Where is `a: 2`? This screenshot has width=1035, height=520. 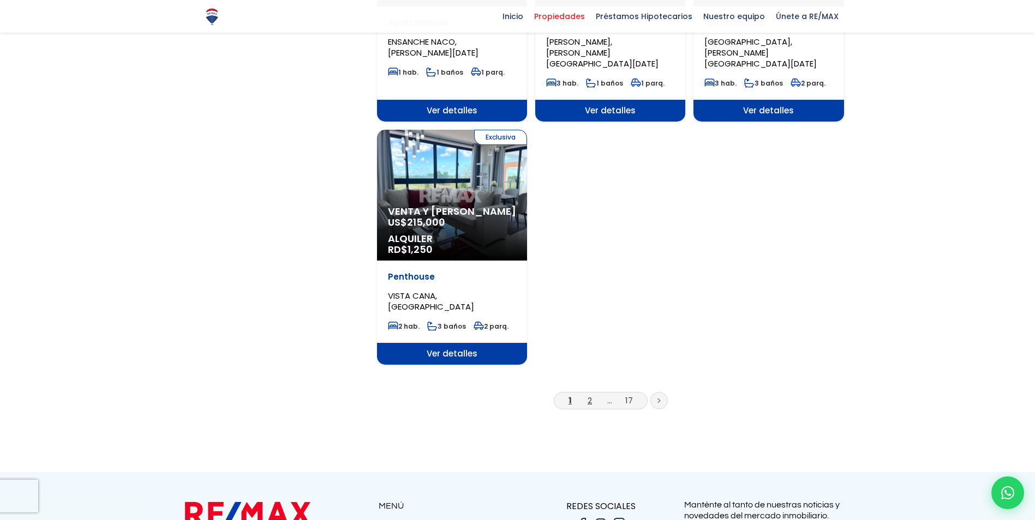
a: 2 is located at coordinates (590, 400).